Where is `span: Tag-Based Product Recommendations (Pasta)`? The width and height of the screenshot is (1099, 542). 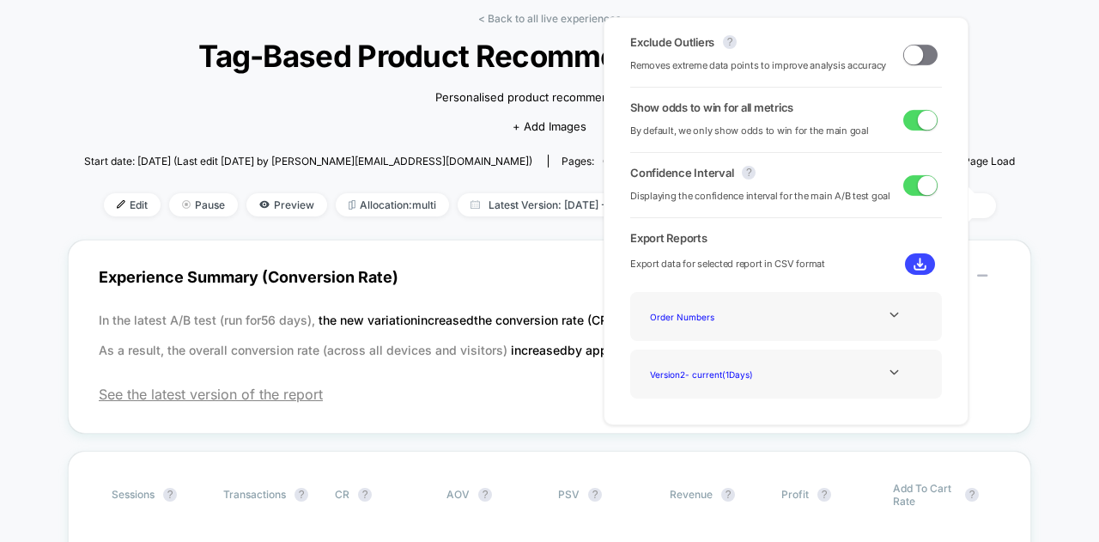 span: Tag-Based Product Recommendations (Pasta) is located at coordinates (548, 56).